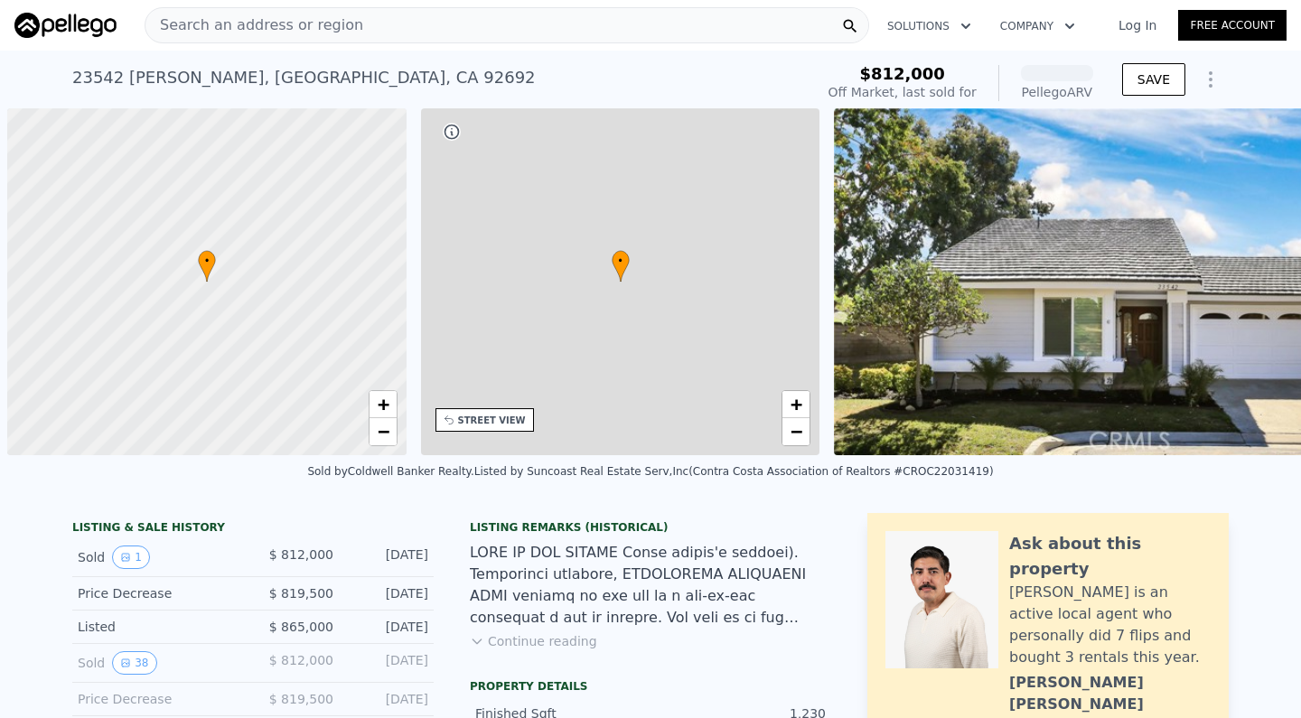 The image size is (1301, 718). I want to click on div: Off Market, last sold for, so click(903, 92).